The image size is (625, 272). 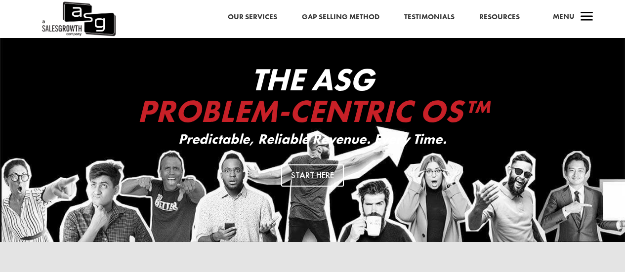 I want to click on span: Problem-Centric OS™, so click(x=313, y=111).